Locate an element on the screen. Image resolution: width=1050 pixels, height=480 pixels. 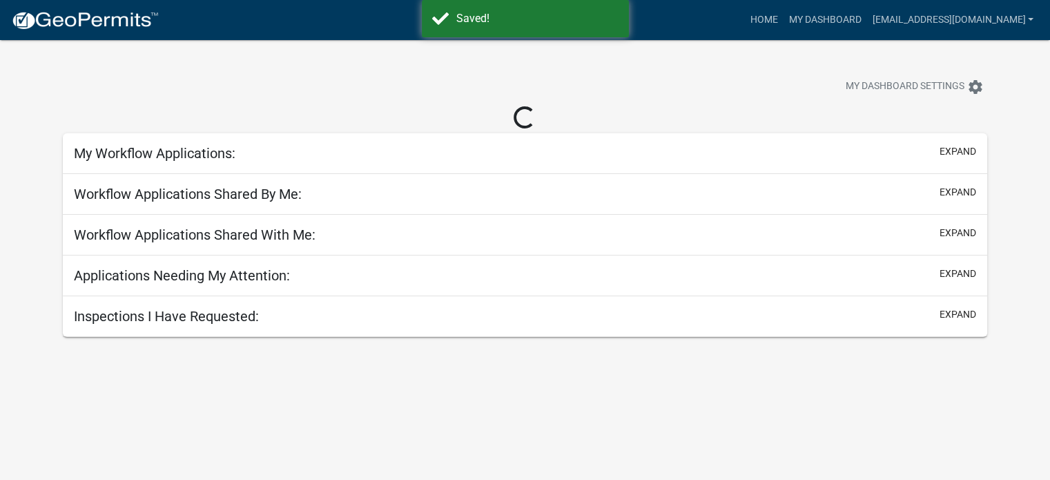
h5: Applications Needing My Attention: is located at coordinates (181, 275).